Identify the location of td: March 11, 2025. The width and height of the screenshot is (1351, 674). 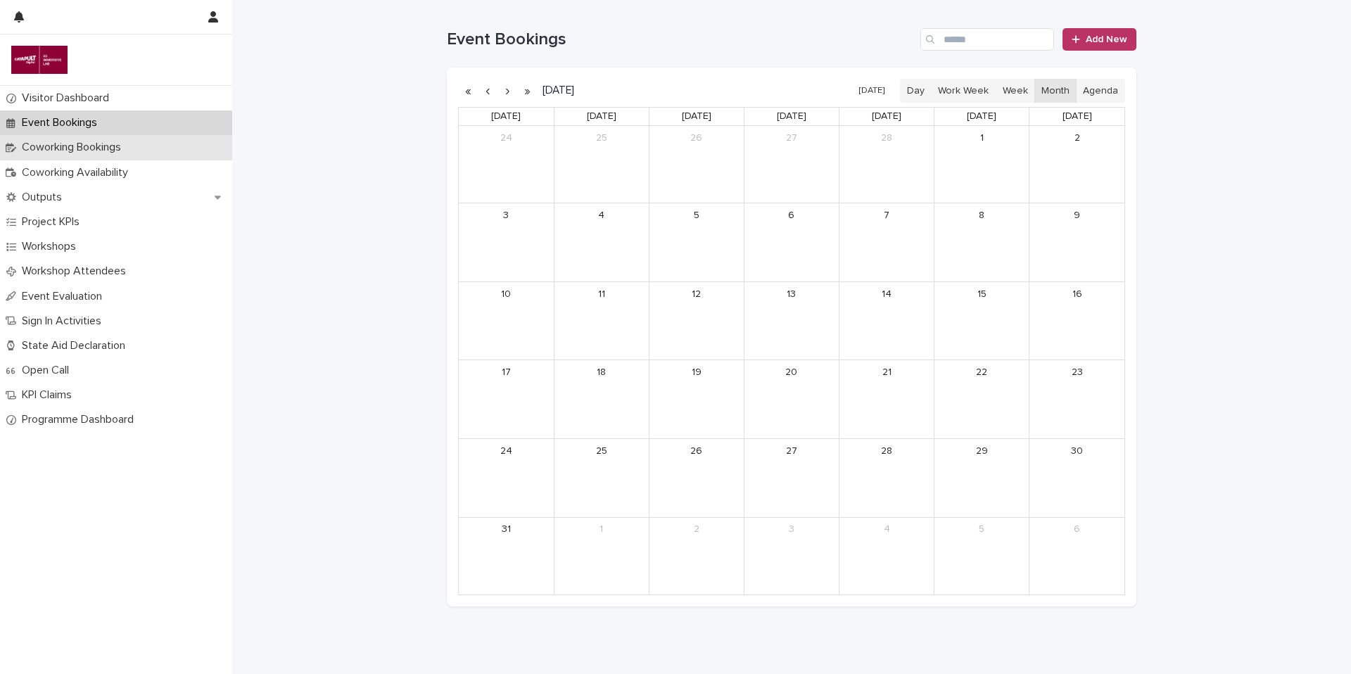
(601, 321).